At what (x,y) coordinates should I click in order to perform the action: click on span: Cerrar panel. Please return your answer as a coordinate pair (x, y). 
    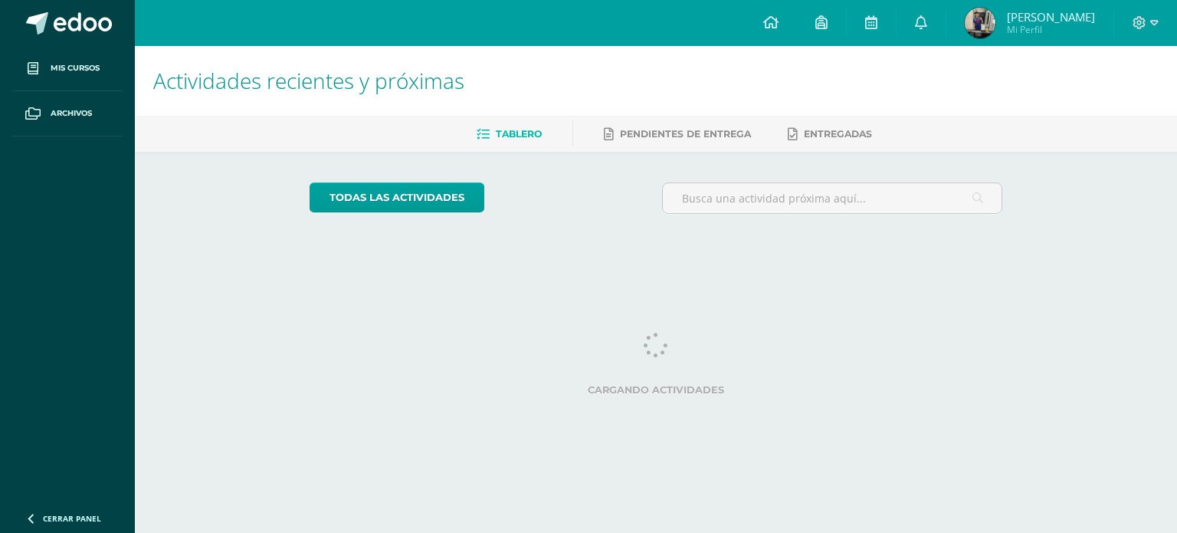
    Looking at the image, I should click on (72, 518).